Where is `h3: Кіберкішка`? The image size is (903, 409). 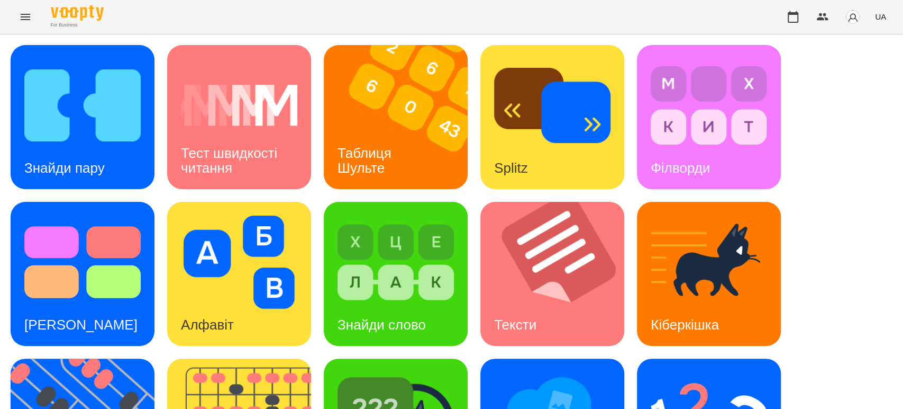 h3: Кіберкішка is located at coordinates (685, 324).